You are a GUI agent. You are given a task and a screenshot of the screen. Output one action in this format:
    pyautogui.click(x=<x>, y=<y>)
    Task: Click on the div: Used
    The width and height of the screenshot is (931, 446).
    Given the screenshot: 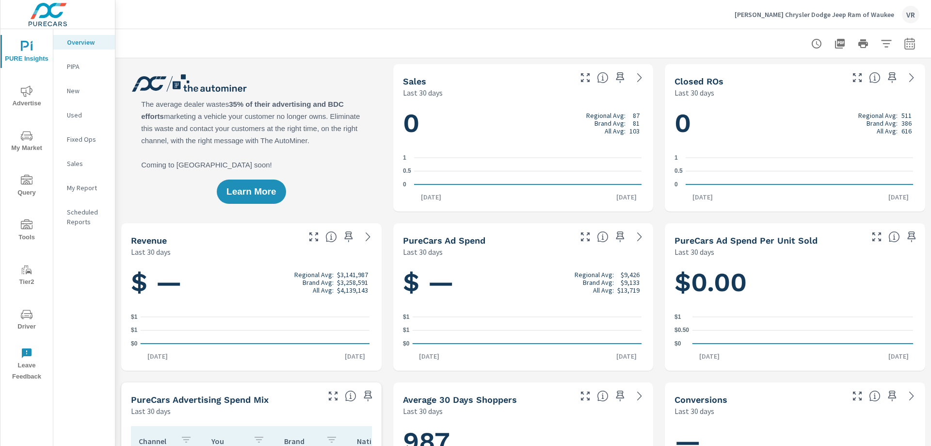 What is the action you would take?
    pyautogui.click(x=84, y=115)
    